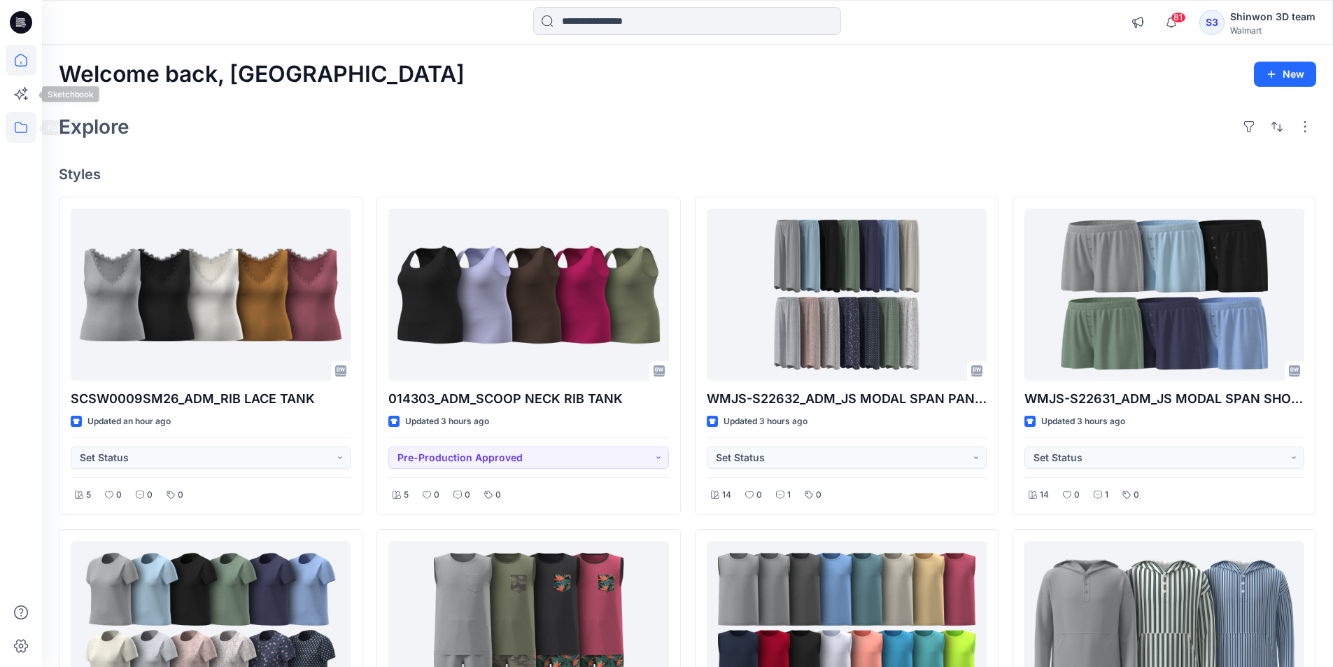  Describe the element at coordinates (847, 399) in the screenshot. I see `p: WMJS-S22632_ADM_JS MODAL SPAN PANTS` at that location.